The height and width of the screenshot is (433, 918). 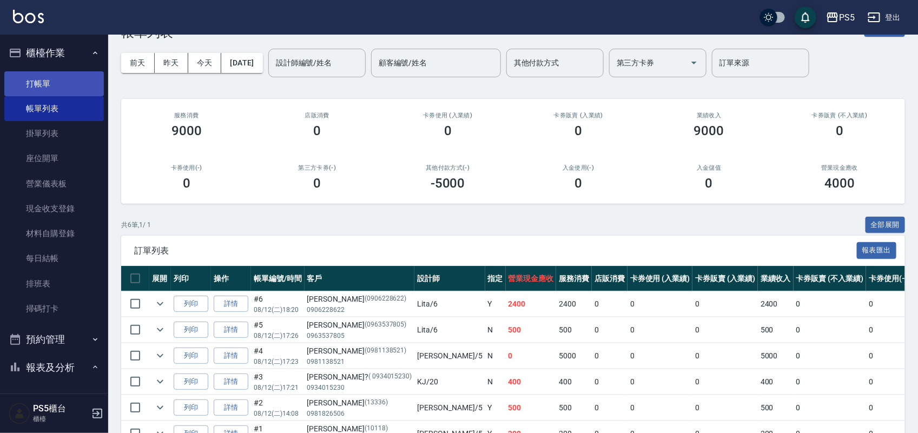 What do you see at coordinates (450, 330) in the screenshot?
I see `td: Lita /6` at bounding box center [450, 330].